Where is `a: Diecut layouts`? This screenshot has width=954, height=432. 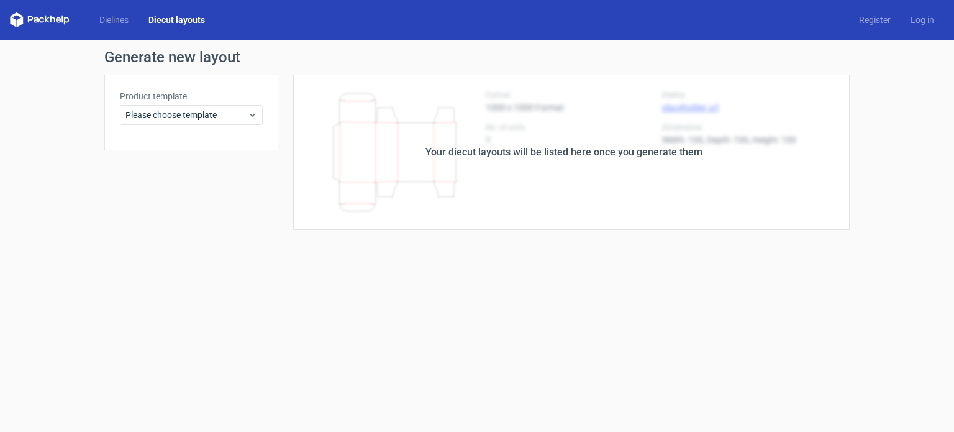
a: Diecut layouts is located at coordinates (176, 20).